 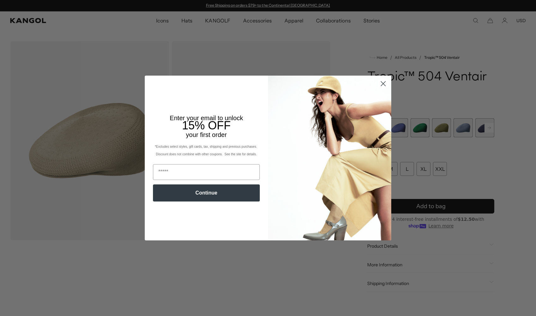 I want to click on input: Email, so click(x=207, y=172).